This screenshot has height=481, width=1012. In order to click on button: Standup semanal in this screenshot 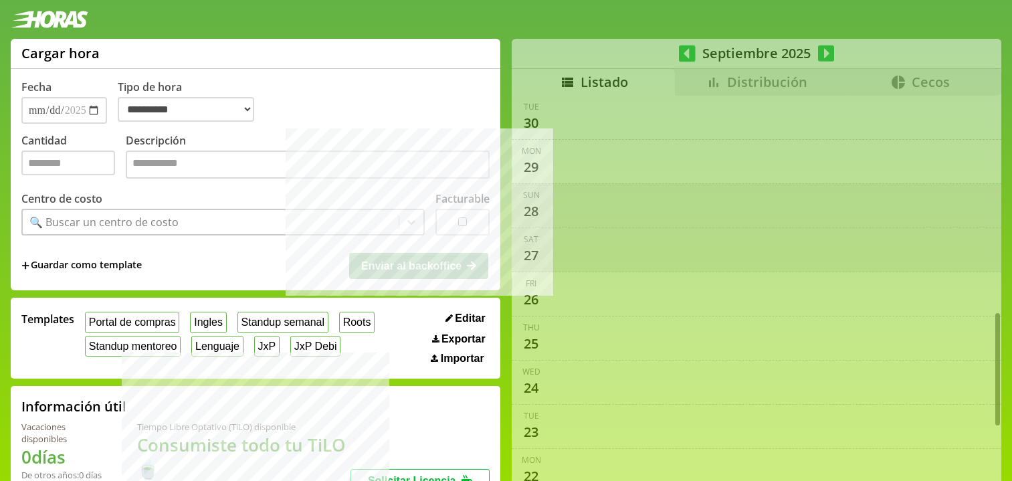, I will do `click(283, 322)`.